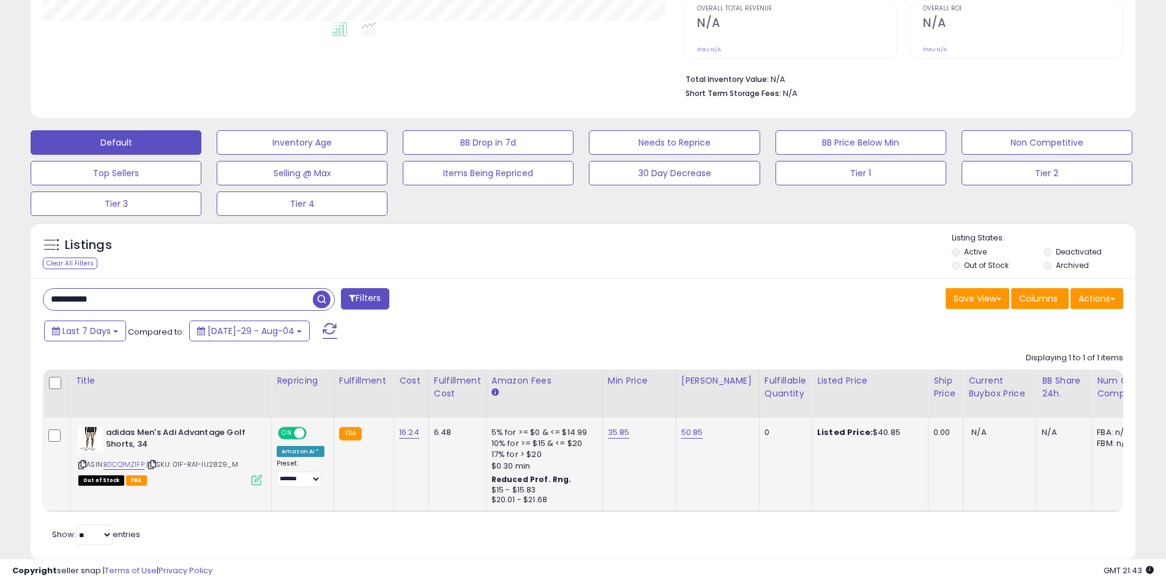 The image size is (1166, 583). Describe the element at coordinates (727, 79) in the screenshot. I see `b: Total Inventory Value:` at that location.